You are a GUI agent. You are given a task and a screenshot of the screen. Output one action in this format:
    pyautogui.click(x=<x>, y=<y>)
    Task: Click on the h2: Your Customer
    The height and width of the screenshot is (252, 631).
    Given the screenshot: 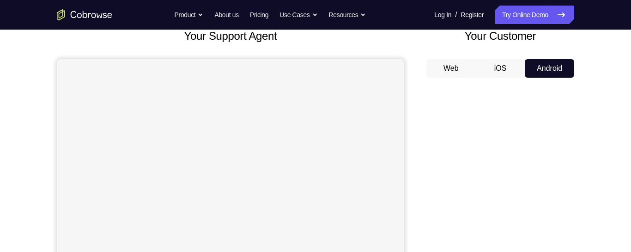 What is the action you would take?
    pyautogui.click(x=501, y=36)
    